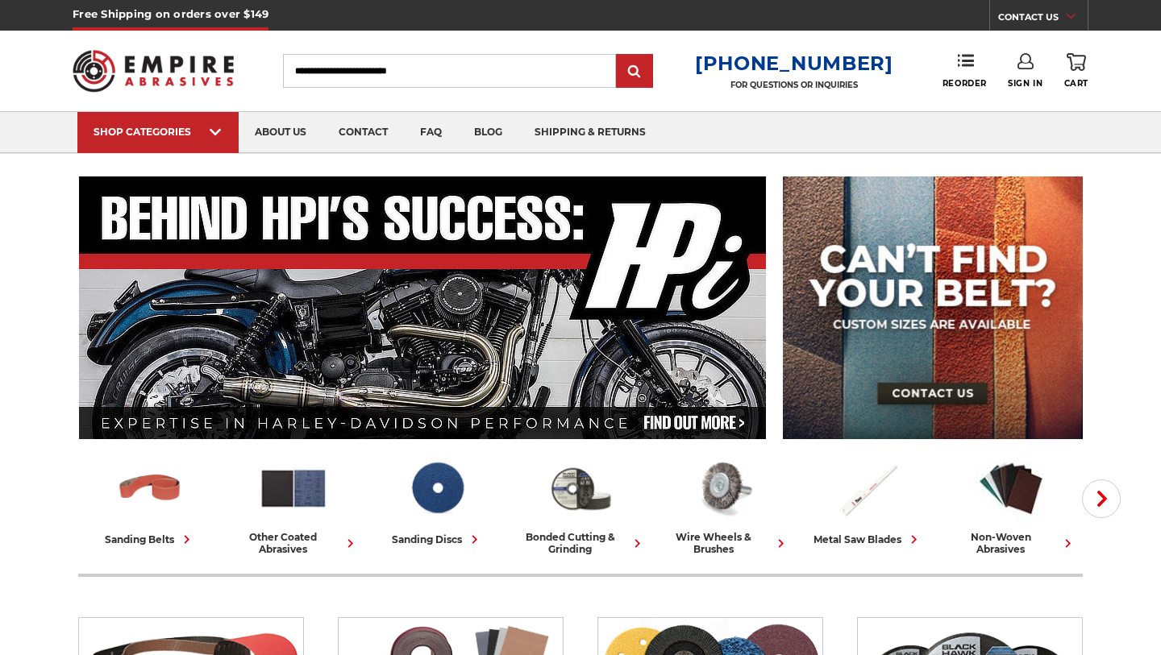 This screenshot has height=655, width=1161. What do you see at coordinates (634, 72) in the screenshot?
I see `input: Submit` at bounding box center [634, 72].